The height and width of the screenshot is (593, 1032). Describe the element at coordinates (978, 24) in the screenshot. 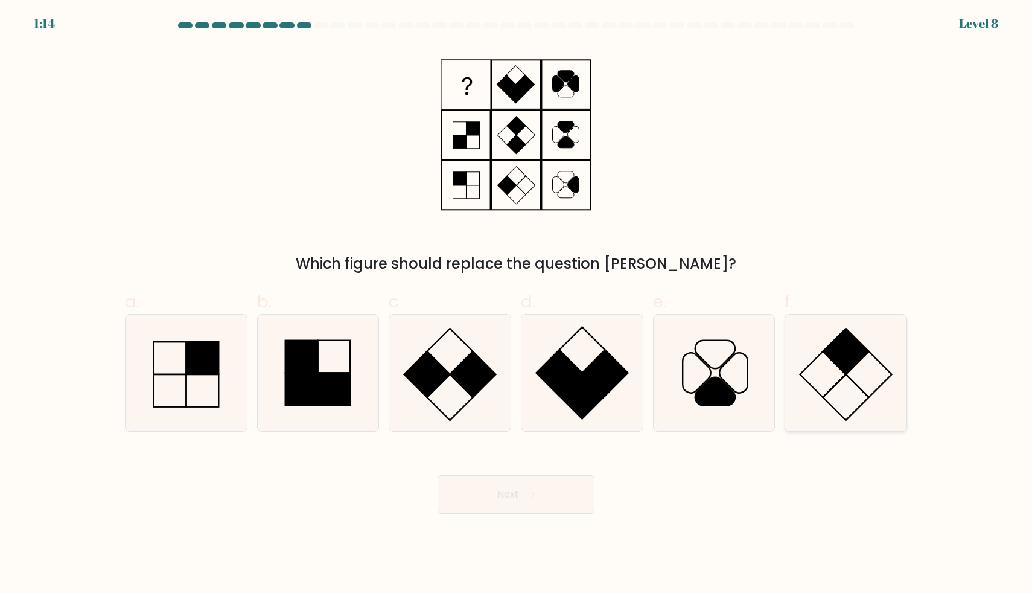

I see `div: Level 8` at that location.